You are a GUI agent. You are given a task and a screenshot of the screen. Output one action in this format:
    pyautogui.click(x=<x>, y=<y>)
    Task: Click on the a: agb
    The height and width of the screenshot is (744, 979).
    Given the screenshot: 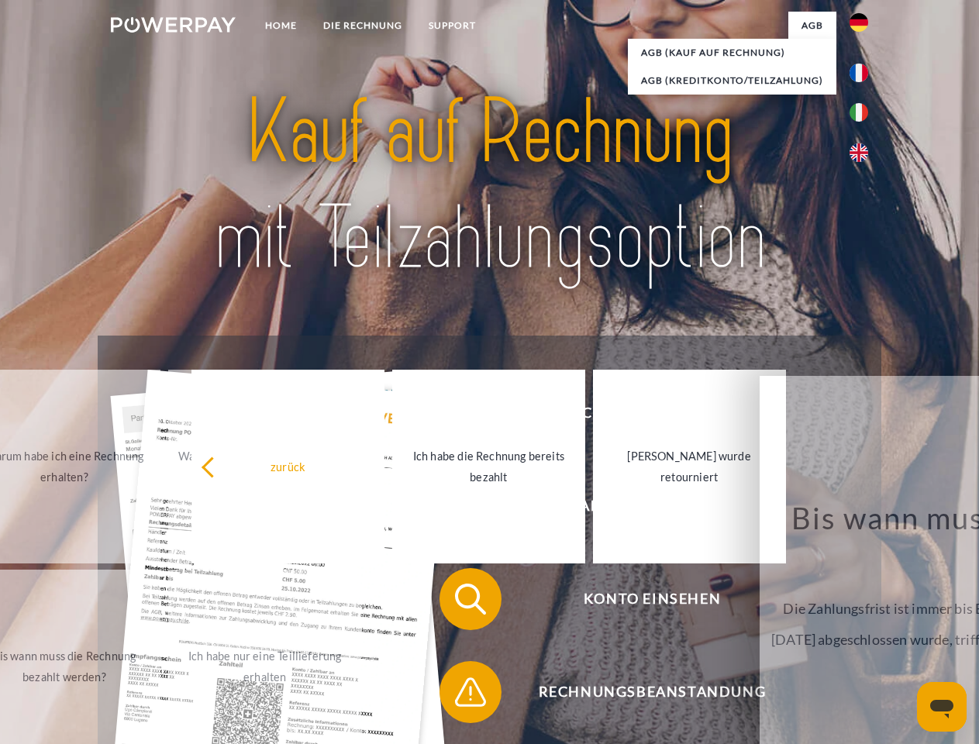 What is the action you would take?
    pyautogui.click(x=813, y=26)
    